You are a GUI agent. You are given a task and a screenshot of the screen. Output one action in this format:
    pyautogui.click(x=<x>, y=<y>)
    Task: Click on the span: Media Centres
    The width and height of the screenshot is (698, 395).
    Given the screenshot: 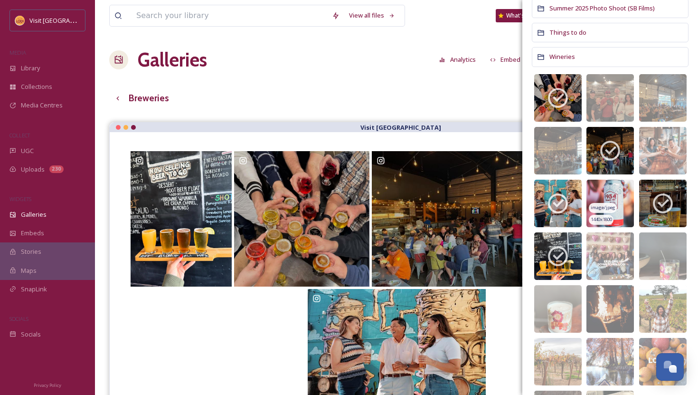 What is the action you would take?
    pyautogui.click(x=42, y=105)
    